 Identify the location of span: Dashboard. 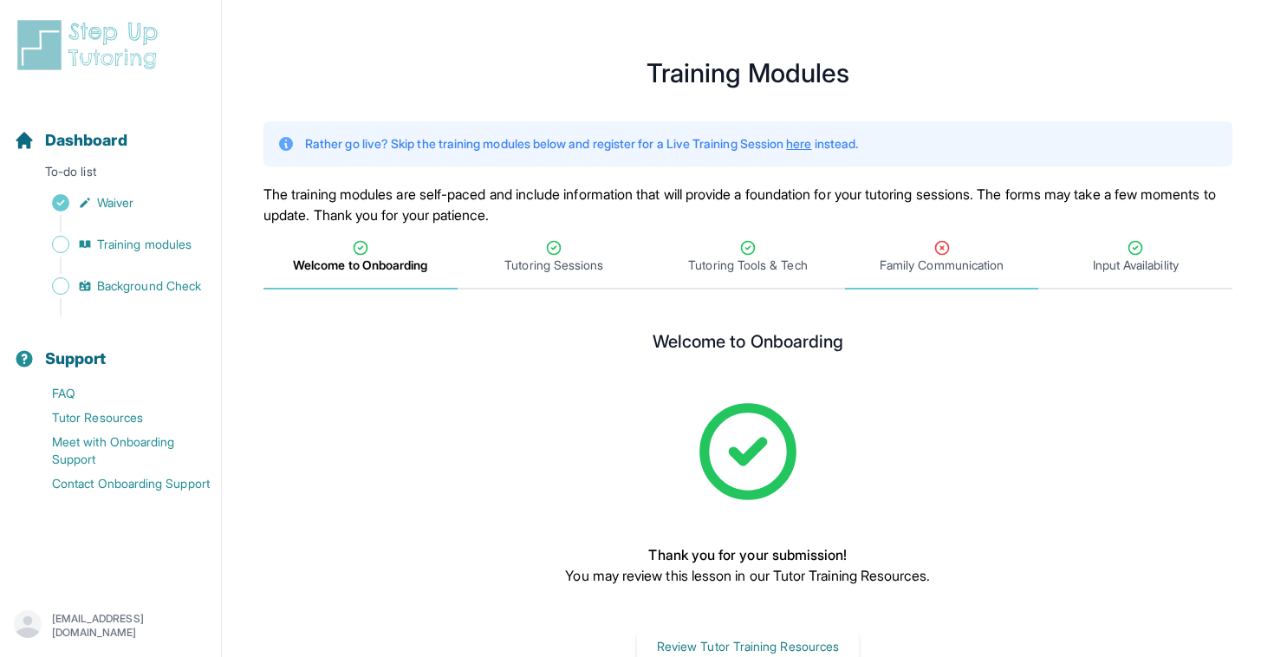
(86, 140).